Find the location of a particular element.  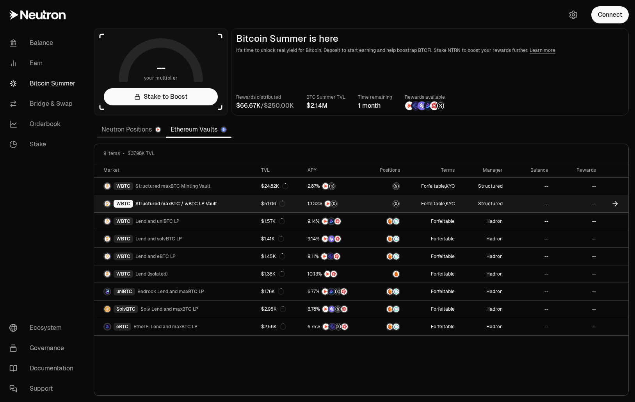

p: Rewards distributed is located at coordinates (265, 97).